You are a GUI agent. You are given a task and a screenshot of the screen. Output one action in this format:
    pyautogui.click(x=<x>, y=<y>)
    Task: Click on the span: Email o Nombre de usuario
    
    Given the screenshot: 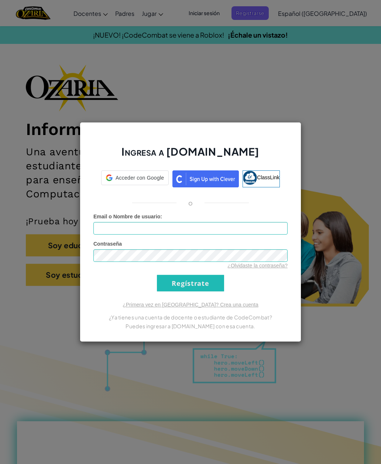 What is the action you would take?
    pyautogui.click(x=127, y=217)
    